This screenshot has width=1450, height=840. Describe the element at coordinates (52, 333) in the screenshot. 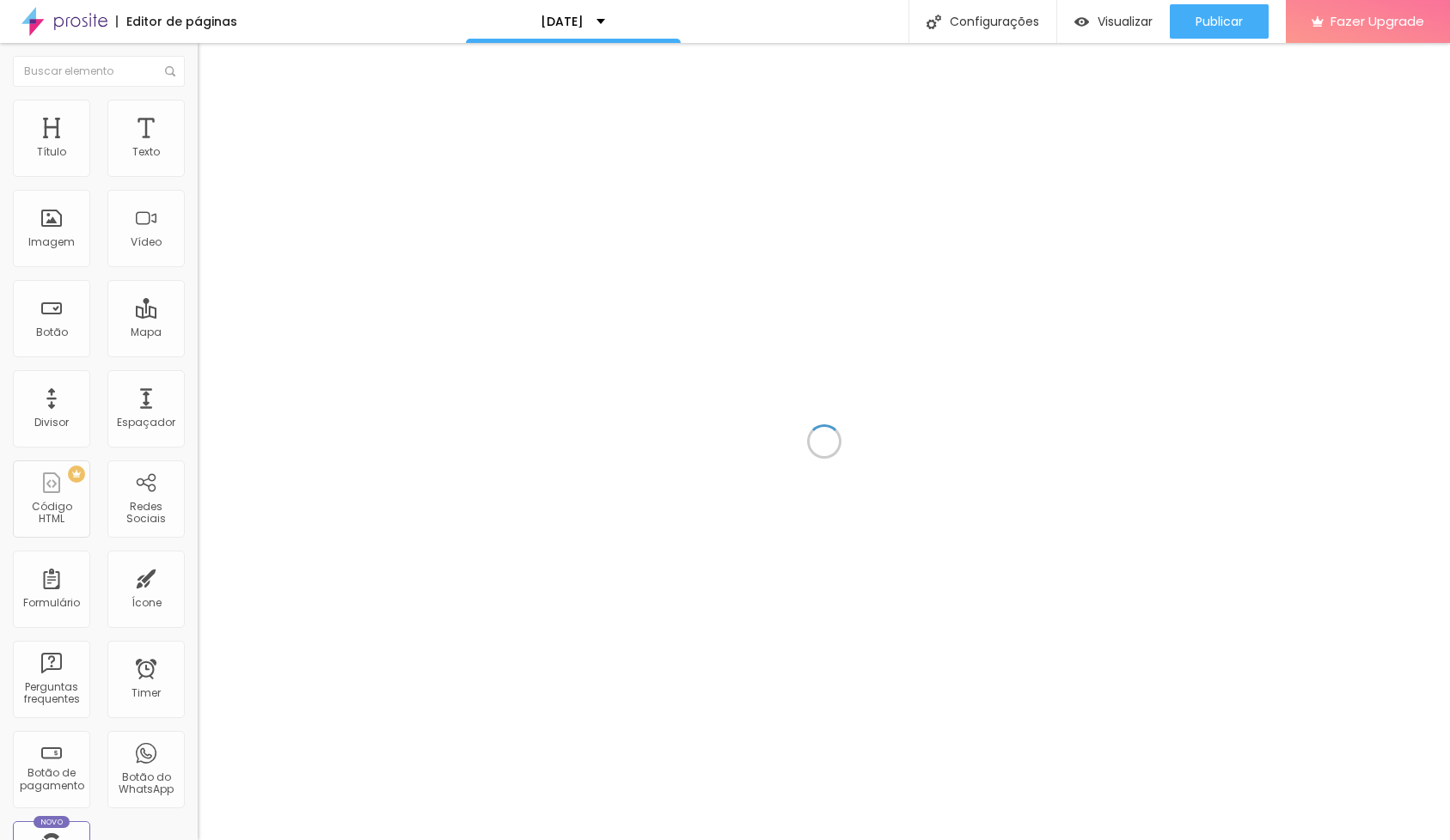

I see `div: Botão` at that location.